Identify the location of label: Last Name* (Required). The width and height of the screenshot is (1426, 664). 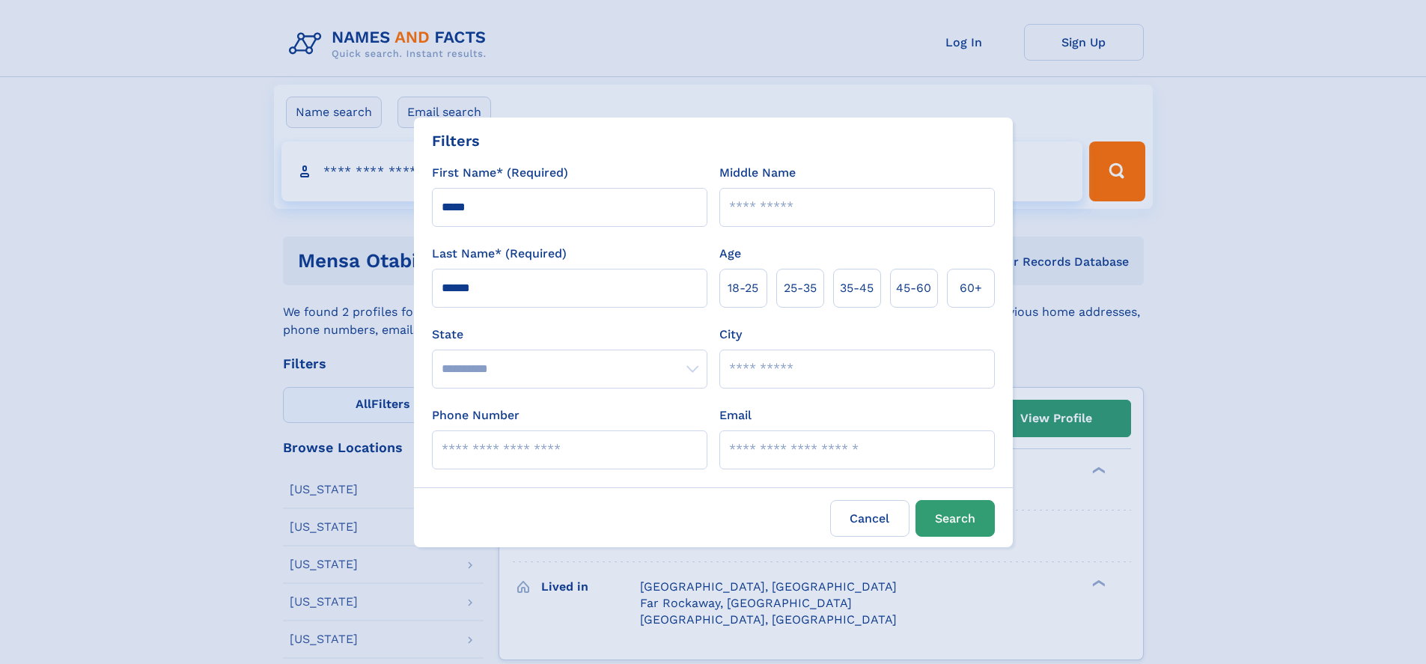
(499, 254).